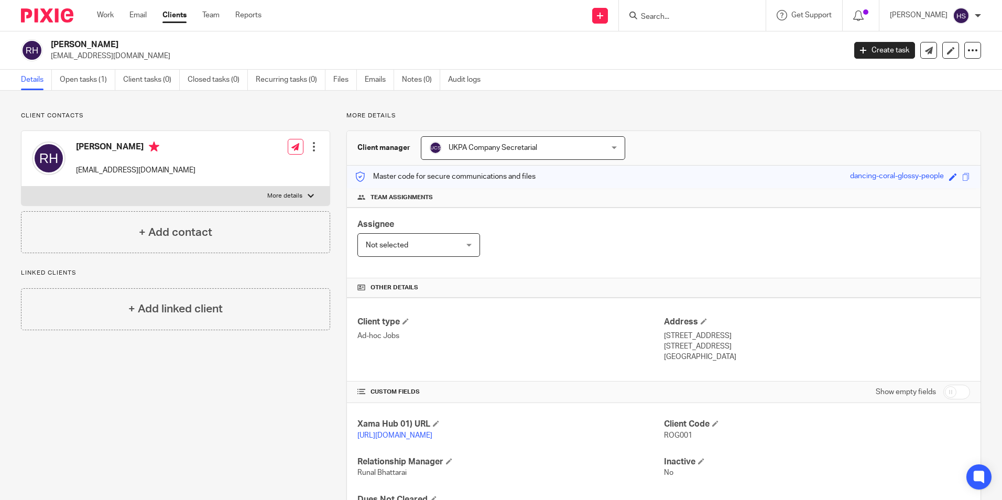 The image size is (1002, 500). I want to click on a: Create task, so click(884, 50).